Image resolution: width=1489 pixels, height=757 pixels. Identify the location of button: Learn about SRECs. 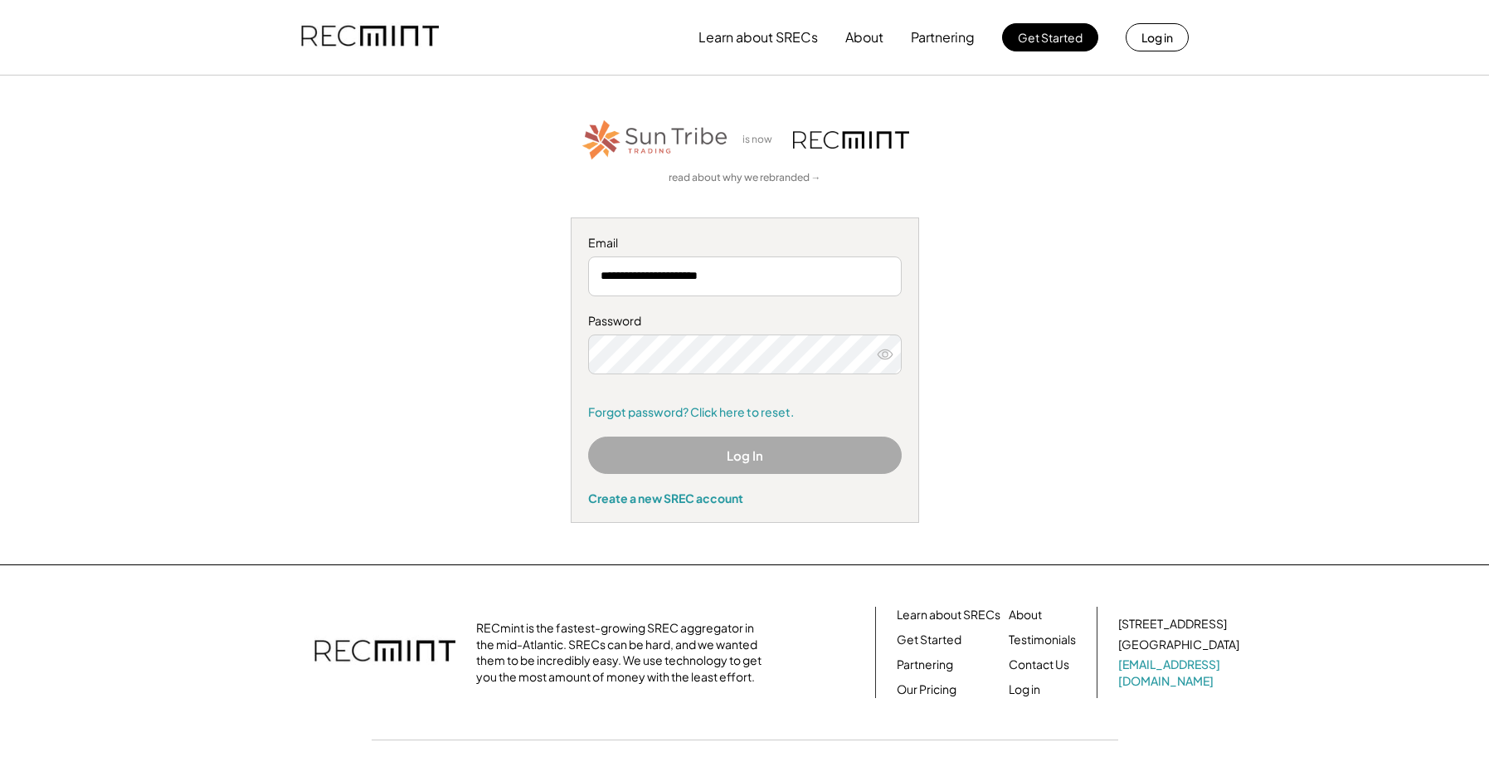
(758, 37).